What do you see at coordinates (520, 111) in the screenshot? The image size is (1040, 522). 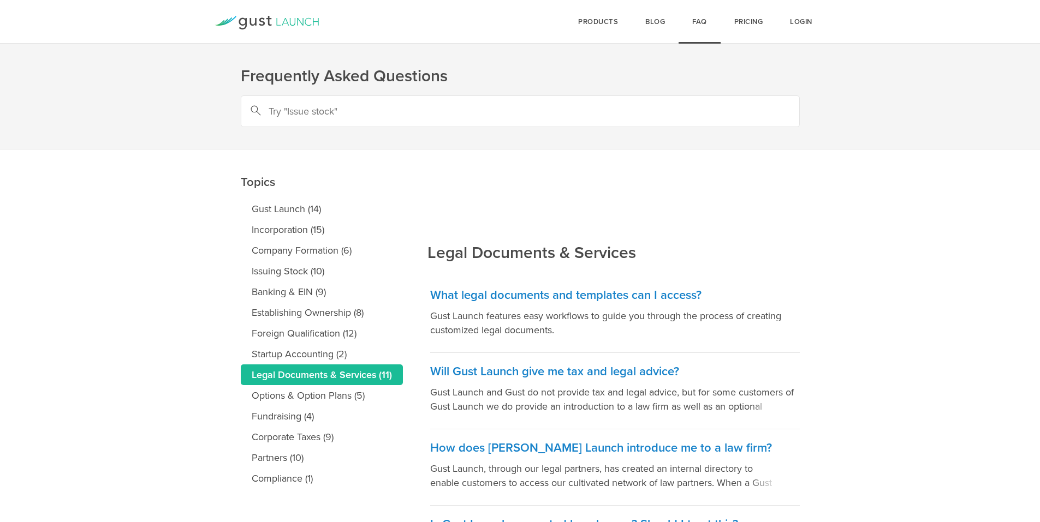 I see `input: Try "Issue stock"` at bounding box center [520, 111].